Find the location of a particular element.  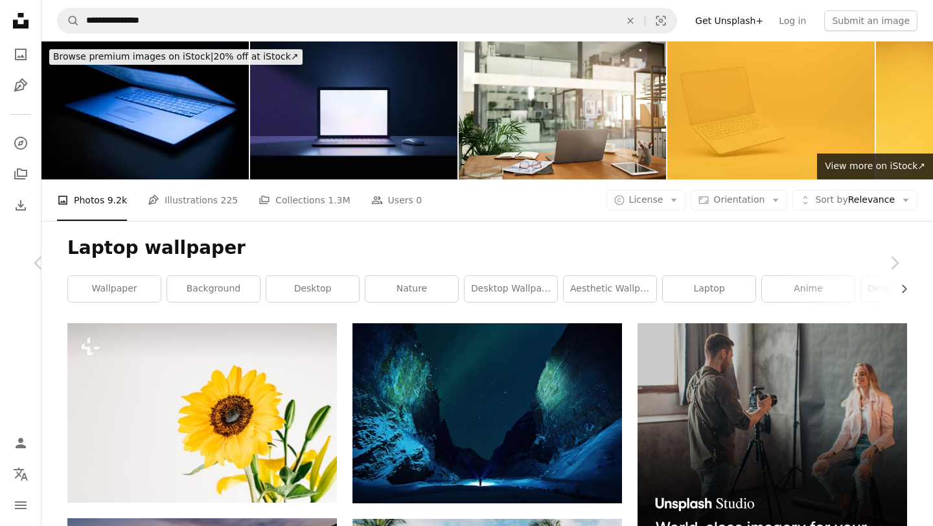

a: Log in is located at coordinates (793, 21).